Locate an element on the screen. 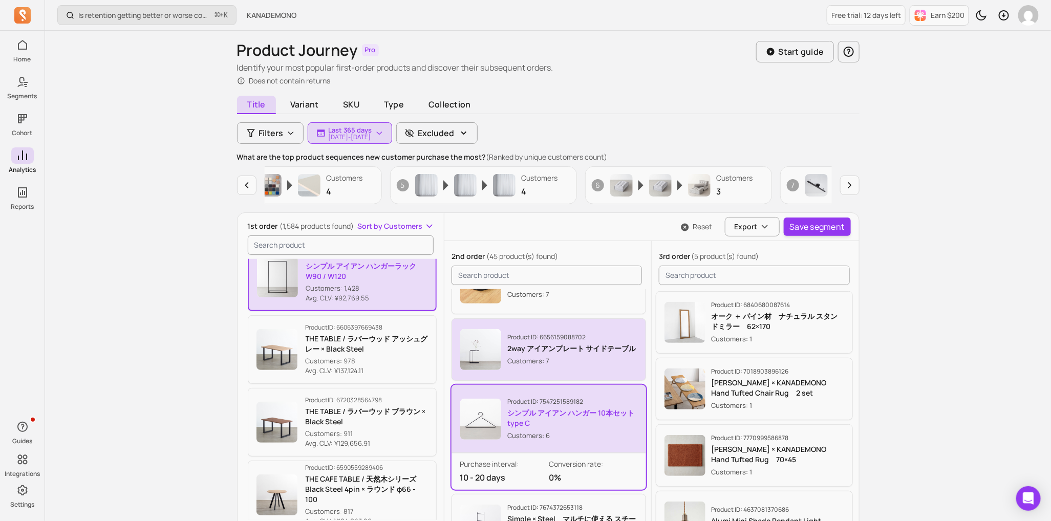 The width and height of the screenshot is (1051, 521). a: Free trial: 12 days left is located at coordinates (866, 15).